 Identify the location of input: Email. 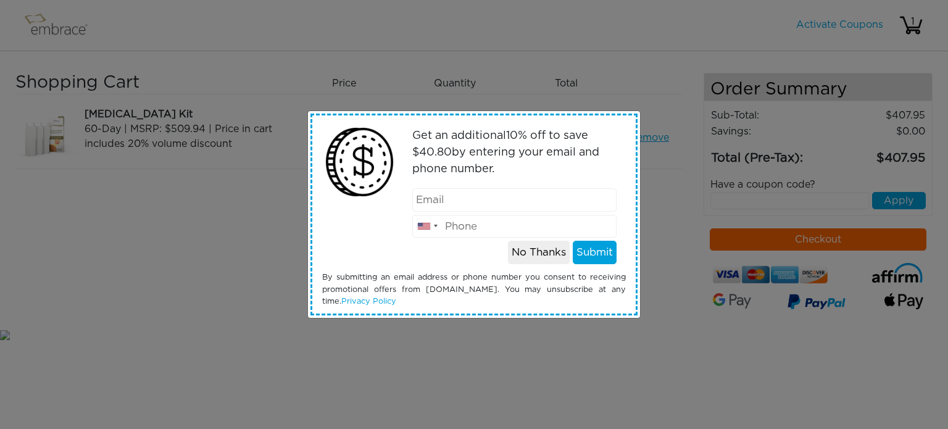
(515, 200).